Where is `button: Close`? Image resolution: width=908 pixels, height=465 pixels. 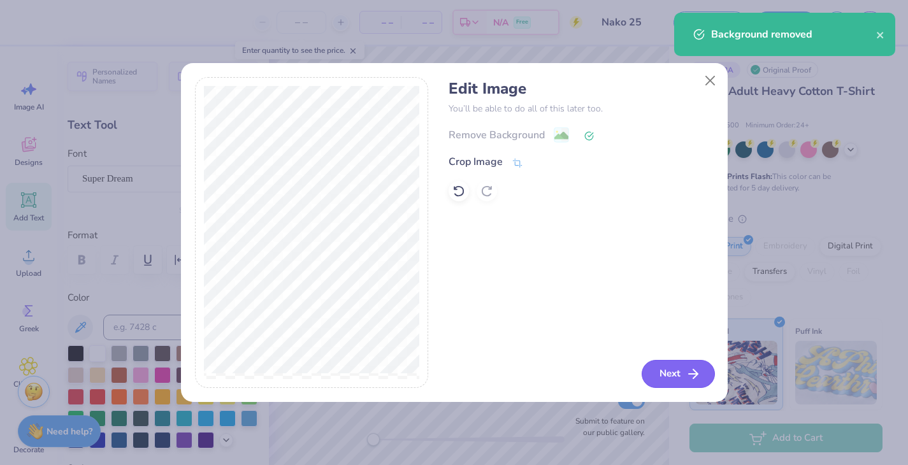 button: Close is located at coordinates (710, 80).